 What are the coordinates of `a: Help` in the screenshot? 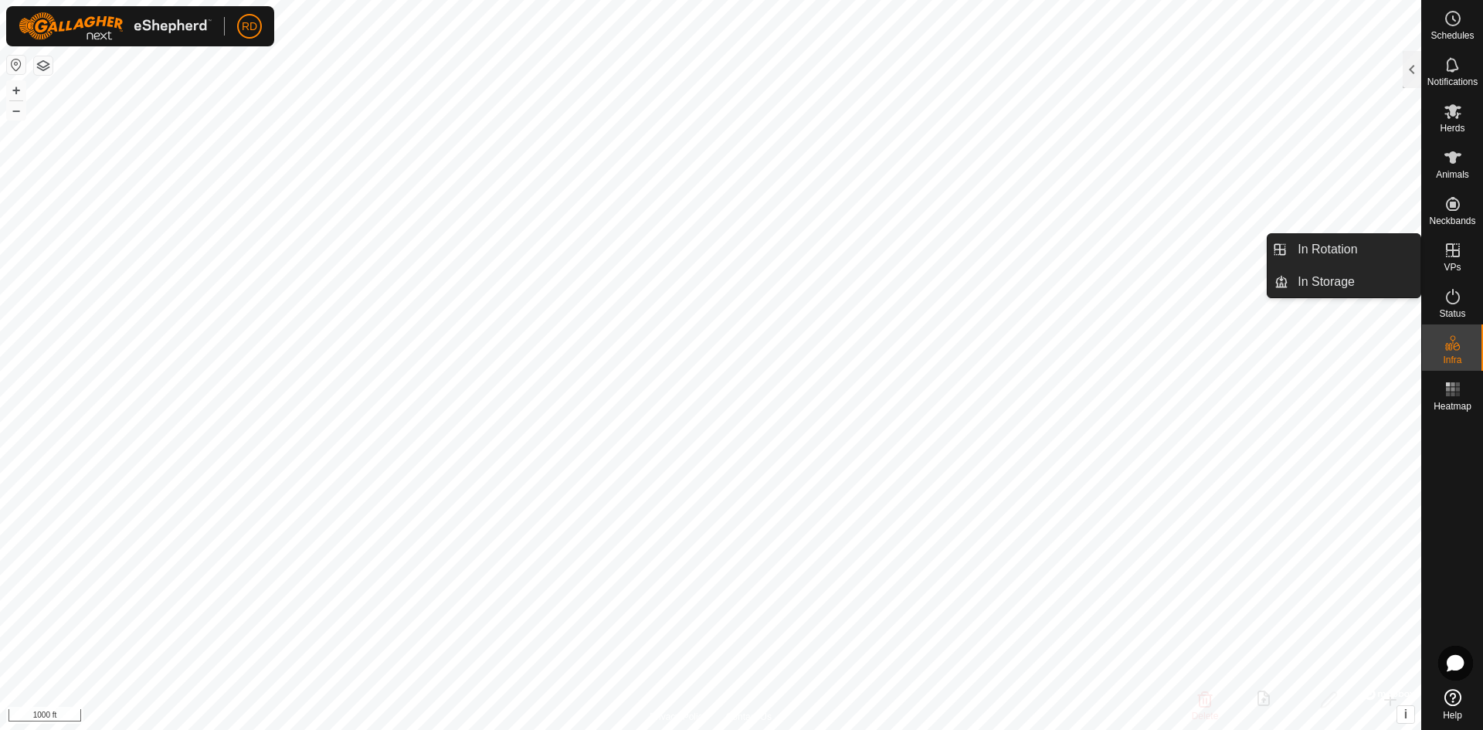 It's located at (1452, 704).